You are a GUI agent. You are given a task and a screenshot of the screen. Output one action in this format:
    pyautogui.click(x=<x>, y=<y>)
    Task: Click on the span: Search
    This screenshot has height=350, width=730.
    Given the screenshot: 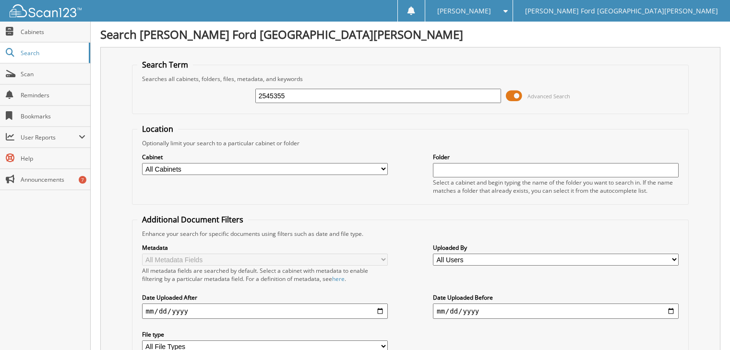 What is the action you would take?
    pyautogui.click(x=52, y=53)
    